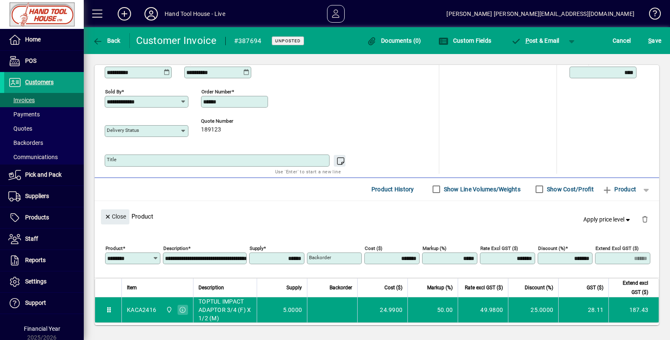 The height and width of the screenshot is (340, 670). What do you see at coordinates (622, 41) in the screenshot?
I see `button: Cancel` at bounding box center [622, 41].